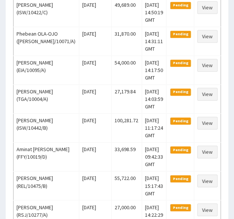 The width and height of the screenshot is (234, 219). I want to click on td: 55,722.00, so click(126, 185).